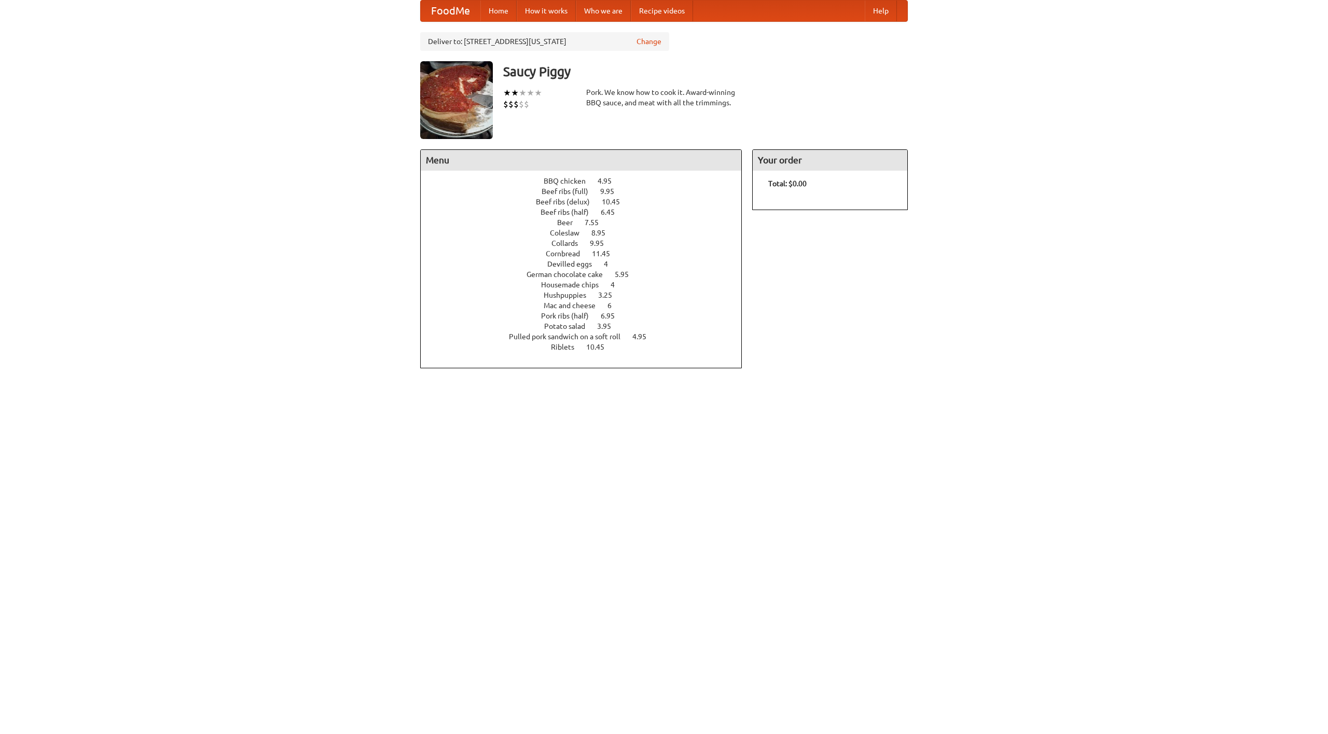 Image resolution: width=1328 pixels, height=734 pixels. I want to click on span: Pork ribs (half), so click(570, 316).